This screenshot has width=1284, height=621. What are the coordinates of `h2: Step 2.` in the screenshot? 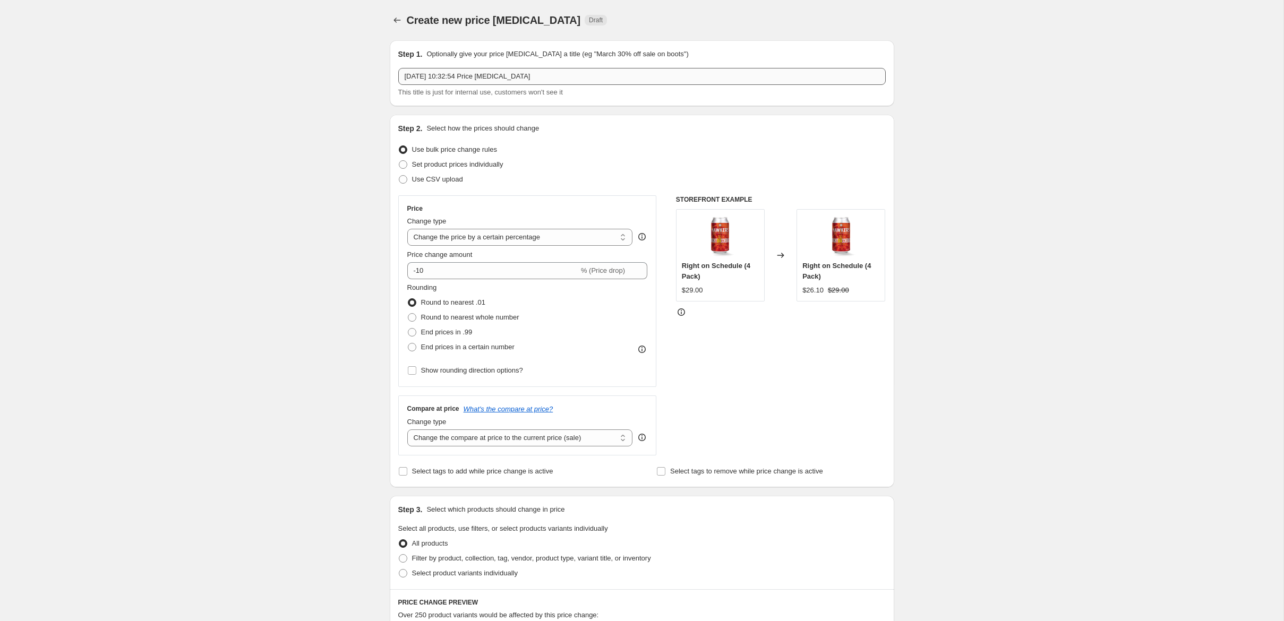 It's located at (410, 128).